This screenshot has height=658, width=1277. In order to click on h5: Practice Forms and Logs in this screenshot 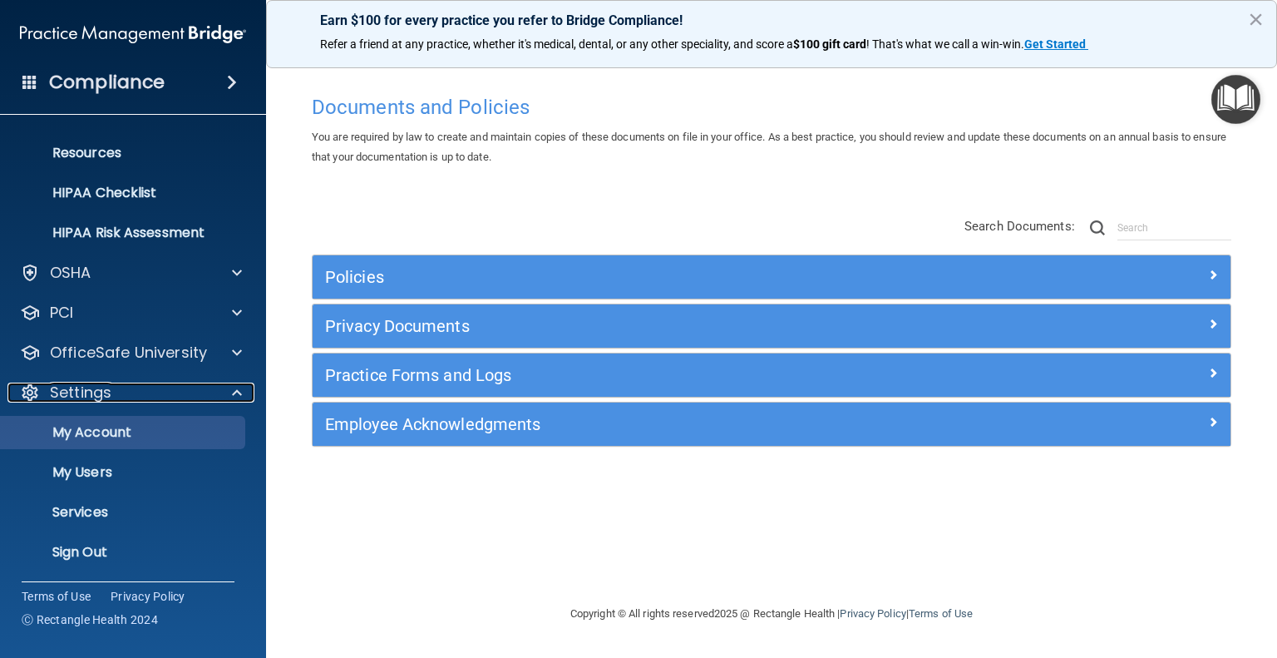, I will do `click(657, 375)`.